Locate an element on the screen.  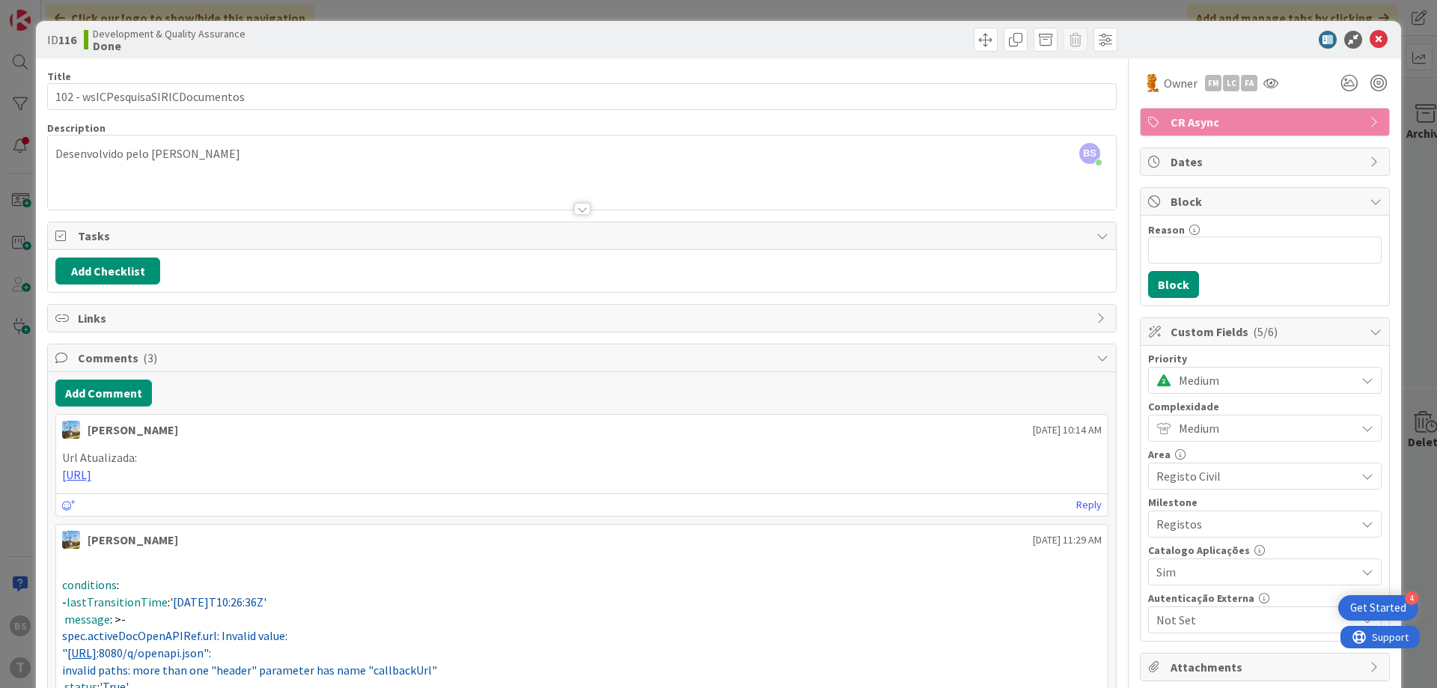
div: Priority is located at coordinates (1265, 358).